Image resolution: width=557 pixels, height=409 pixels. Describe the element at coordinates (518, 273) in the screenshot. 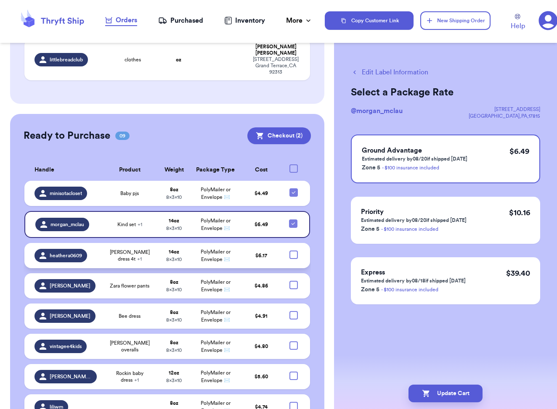

I see `p: $ 39.40` at that location.